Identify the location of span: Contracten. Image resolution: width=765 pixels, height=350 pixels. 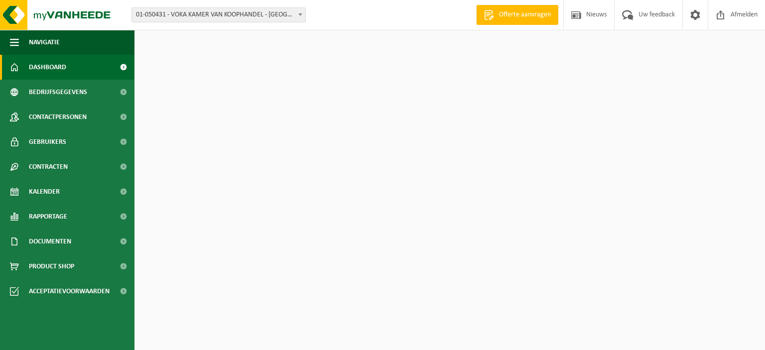
(48, 167).